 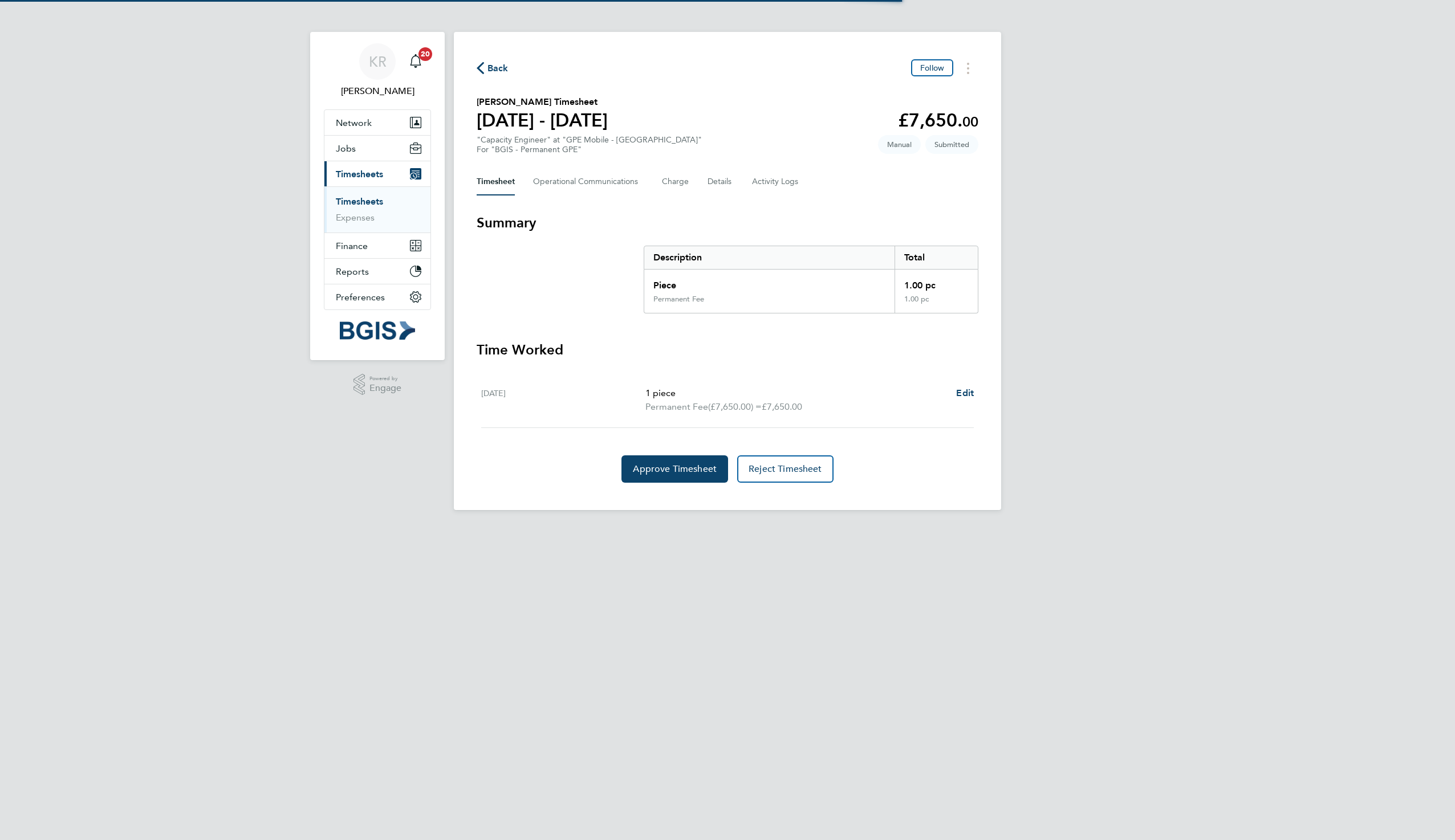 What do you see at coordinates (968, 68) in the screenshot?
I see `button: Timesheets Menu` at bounding box center [968, 68].